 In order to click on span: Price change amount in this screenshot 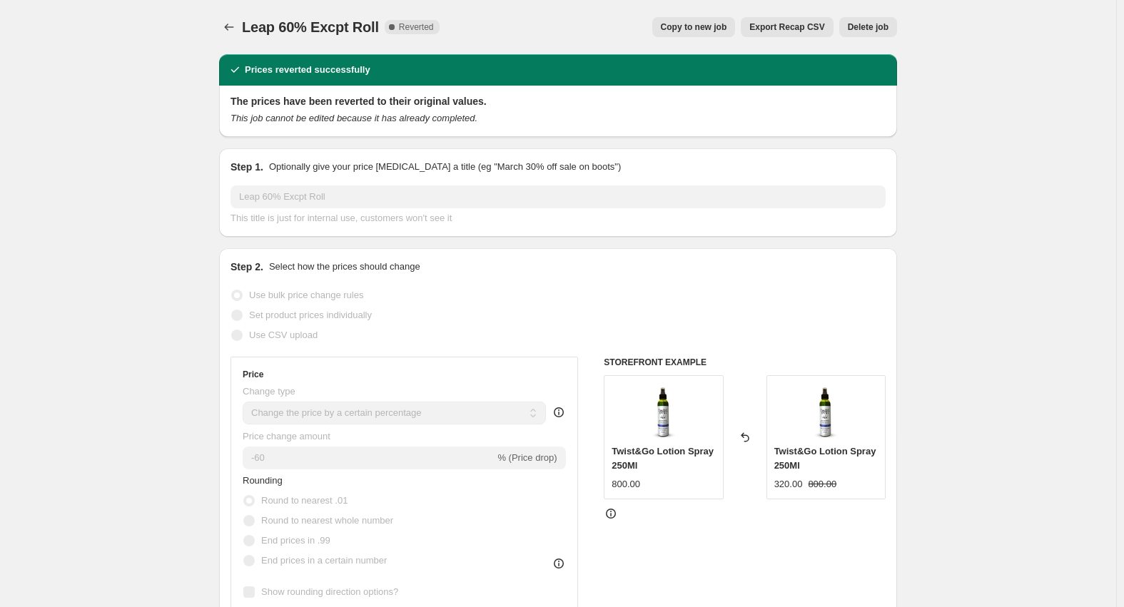, I will do `click(286, 436)`.